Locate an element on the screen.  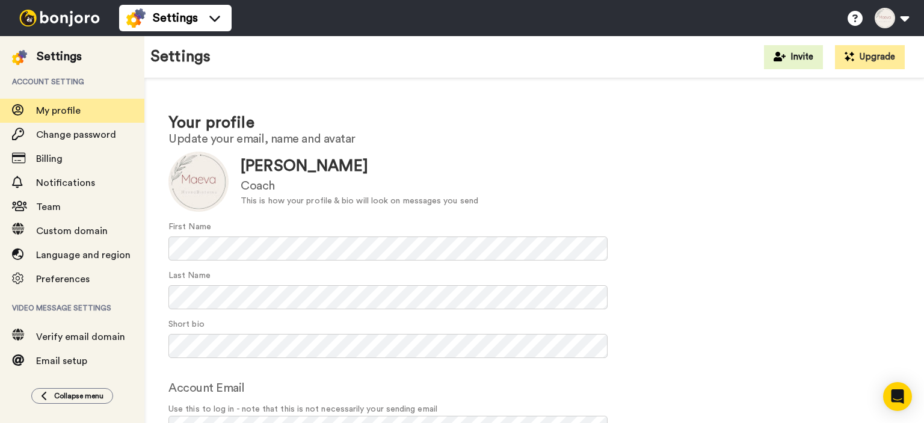
h2: Update your email, name and avatar is located at coordinates (534, 139).